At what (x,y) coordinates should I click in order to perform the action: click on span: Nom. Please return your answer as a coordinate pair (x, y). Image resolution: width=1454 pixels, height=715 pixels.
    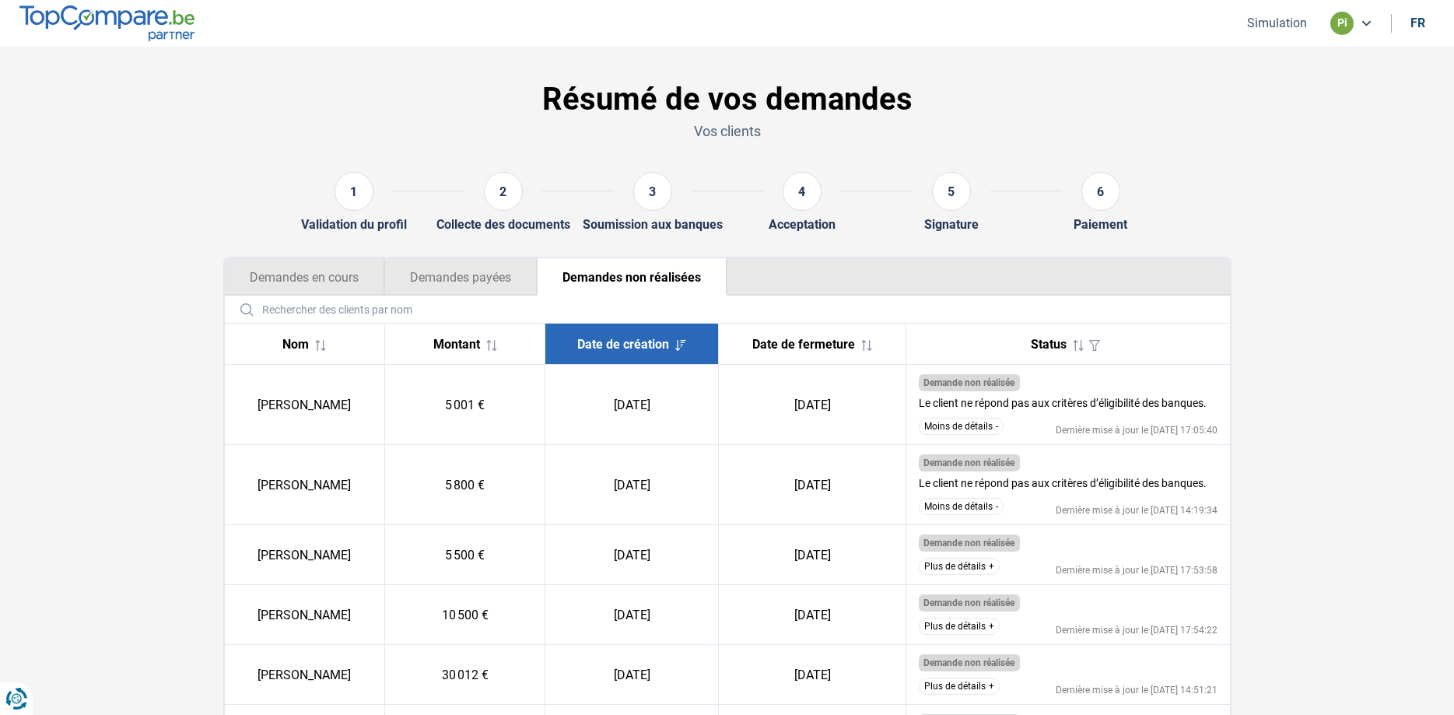
    Looking at the image, I should click on (296, 344).